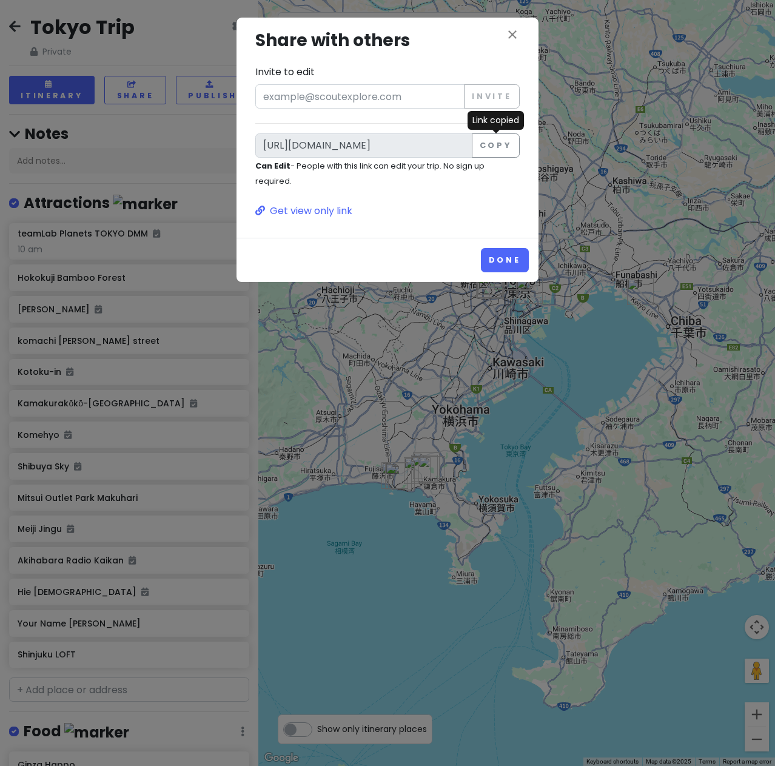  What do you see at coordinates (273, 166) in the screenshot?
I see `strong: Can Edit` at bounding box center [273, 166].